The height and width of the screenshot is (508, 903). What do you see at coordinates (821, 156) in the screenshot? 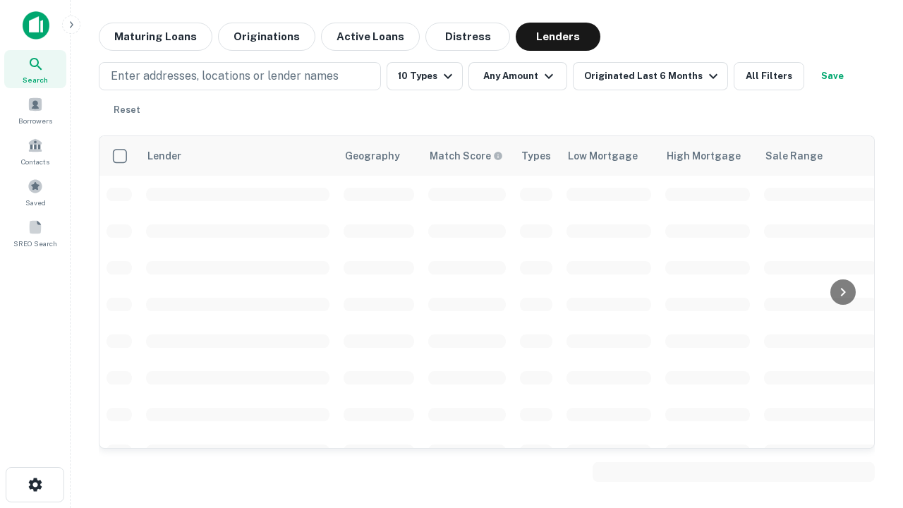
I see `th: Sale Range` at bounding box center [821, 156].